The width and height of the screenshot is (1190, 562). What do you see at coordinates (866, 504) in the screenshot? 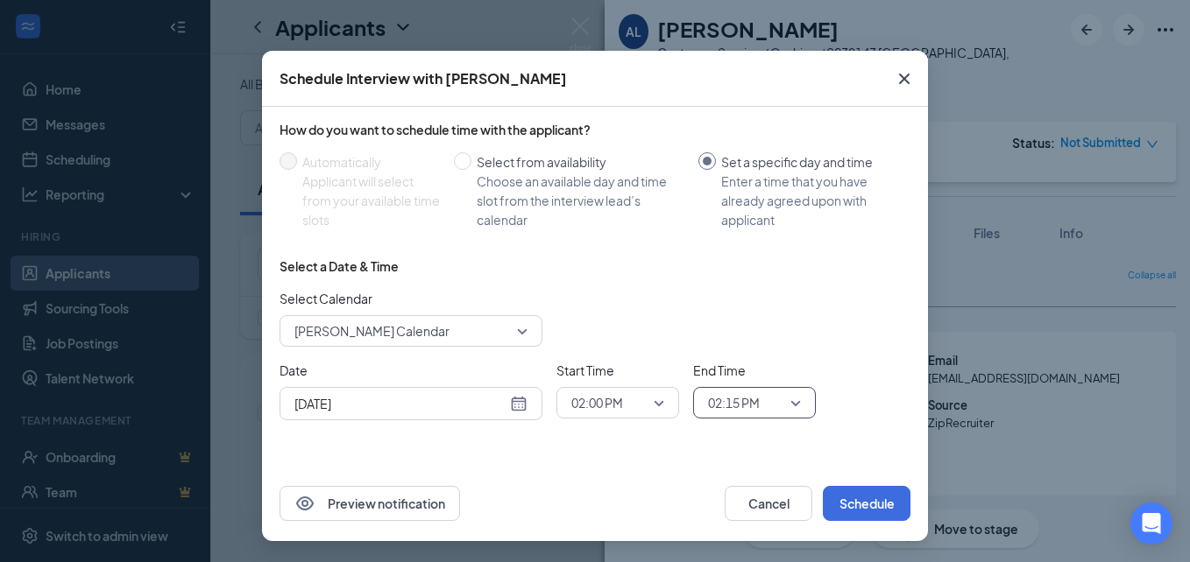
I see `button: Schedule` at bounding box center [866, 504].